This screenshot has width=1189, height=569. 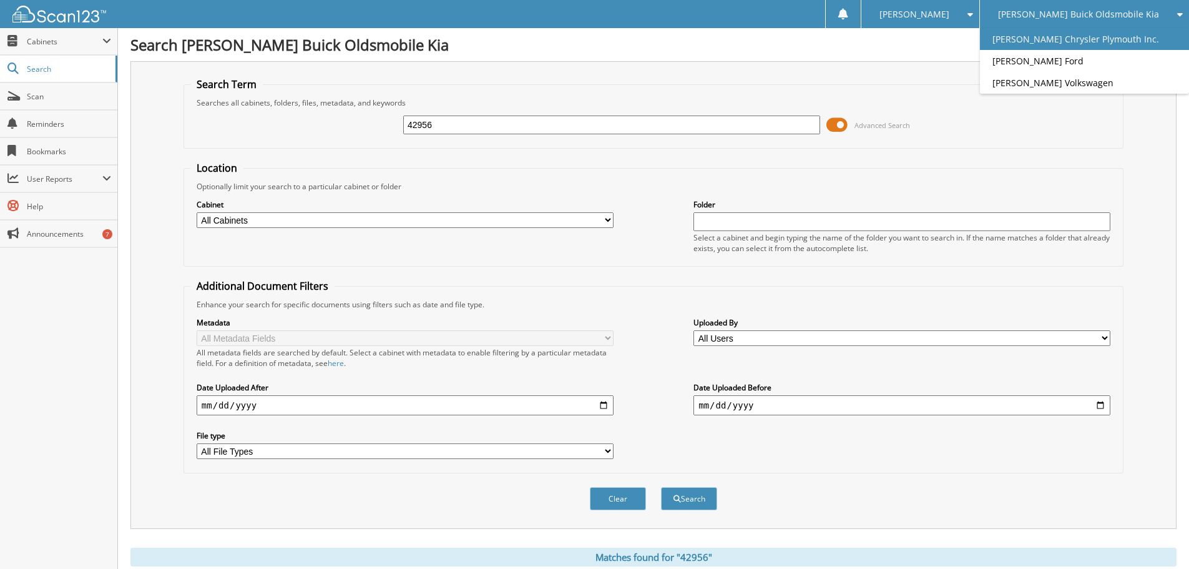 What do you see at coordinates (902, 243) in the screenshot?
I see `div: Select a cabinet and begin typing the name of the folder you want to search in. If the name match...` at bounding box center [902, 243].